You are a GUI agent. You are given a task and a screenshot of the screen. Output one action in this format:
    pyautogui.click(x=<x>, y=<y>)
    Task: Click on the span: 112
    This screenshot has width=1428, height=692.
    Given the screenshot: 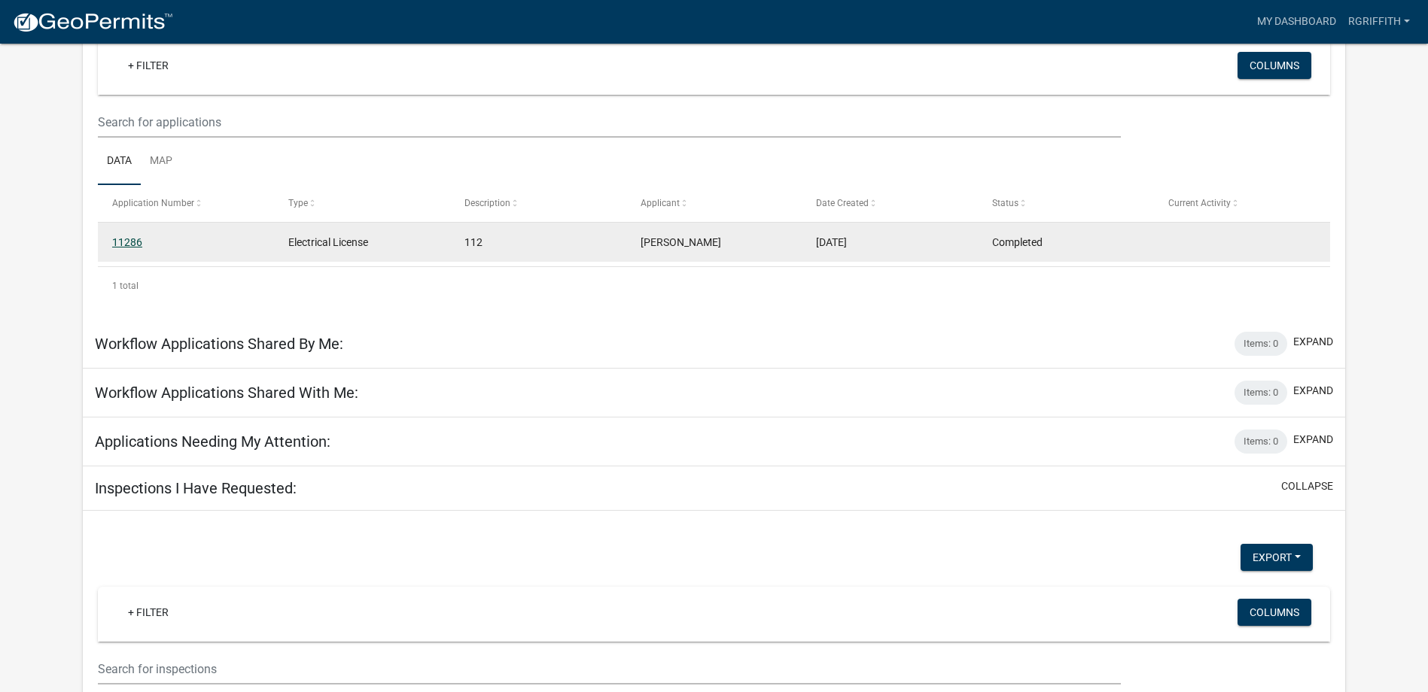 What is the action you would take?
    pyautogui.click(x=473, y=242)
    